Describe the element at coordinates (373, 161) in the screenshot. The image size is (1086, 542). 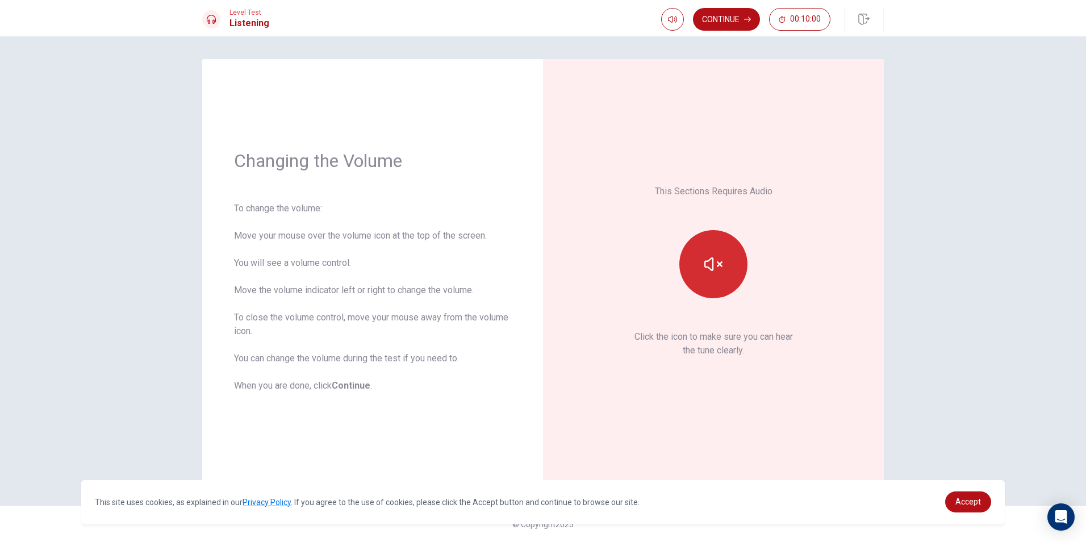
I see `h1: Changing the Volume` at that location.